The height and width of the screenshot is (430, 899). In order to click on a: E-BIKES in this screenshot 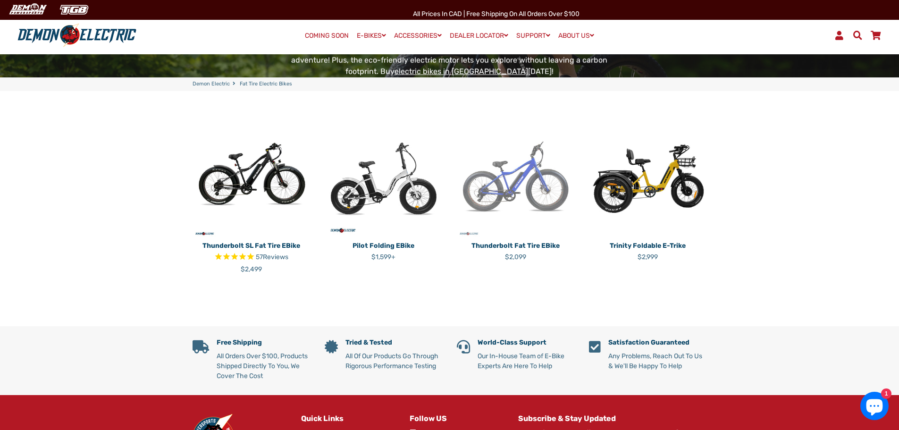, I will do `click(372, 35)`.